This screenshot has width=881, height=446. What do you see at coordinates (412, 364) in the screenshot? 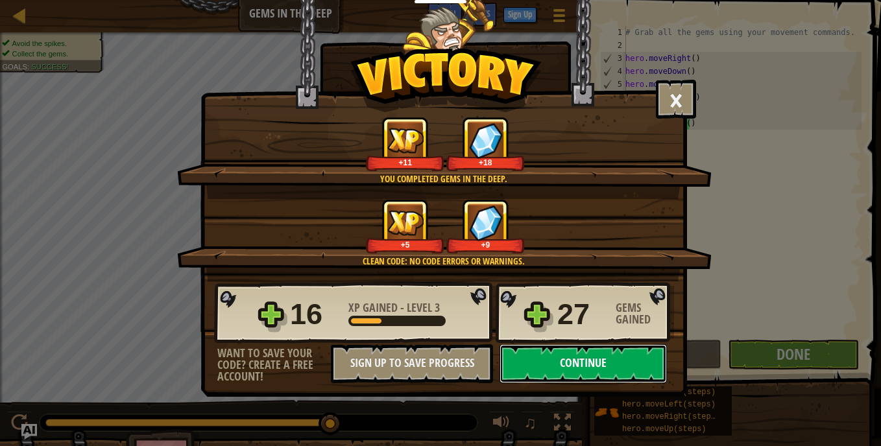
I see `button: Sign Up to Save Progress` at bounding box center [412, 364].